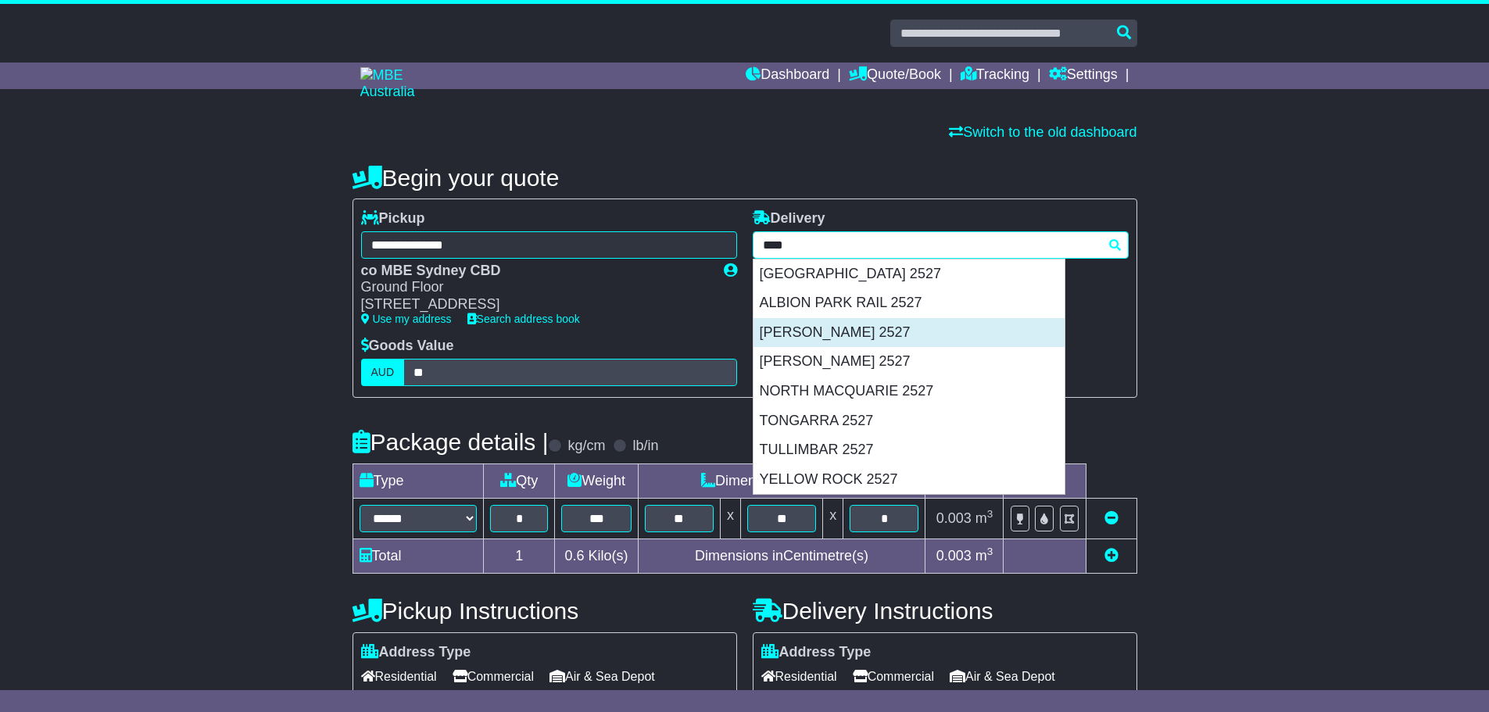 This screenshot has width=1489, height=712. I want to click on div: TULLIMBAR 2527, so click(909, 450).